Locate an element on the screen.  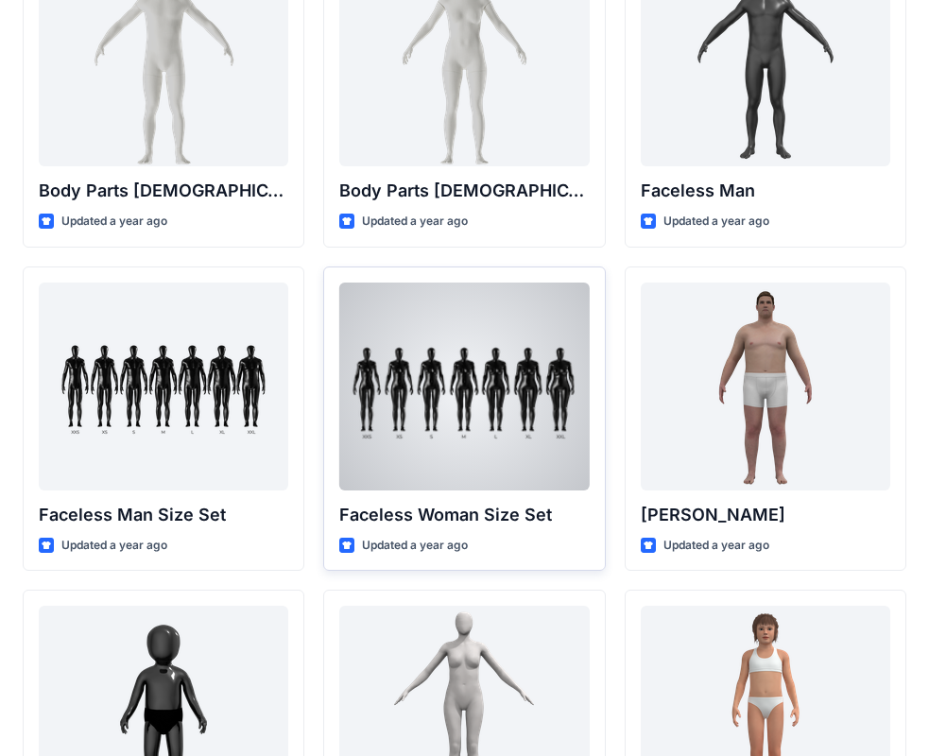
p: Faceless Man is located at coordinates (765, 191).